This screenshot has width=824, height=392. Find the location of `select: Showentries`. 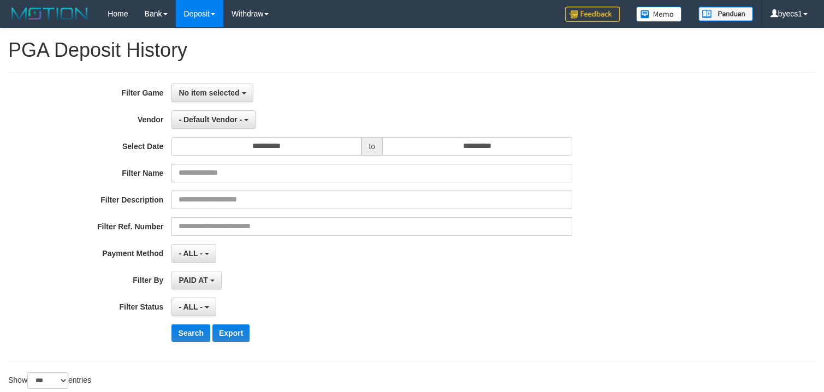

select: Showentries is located at coordinates (48, 381).